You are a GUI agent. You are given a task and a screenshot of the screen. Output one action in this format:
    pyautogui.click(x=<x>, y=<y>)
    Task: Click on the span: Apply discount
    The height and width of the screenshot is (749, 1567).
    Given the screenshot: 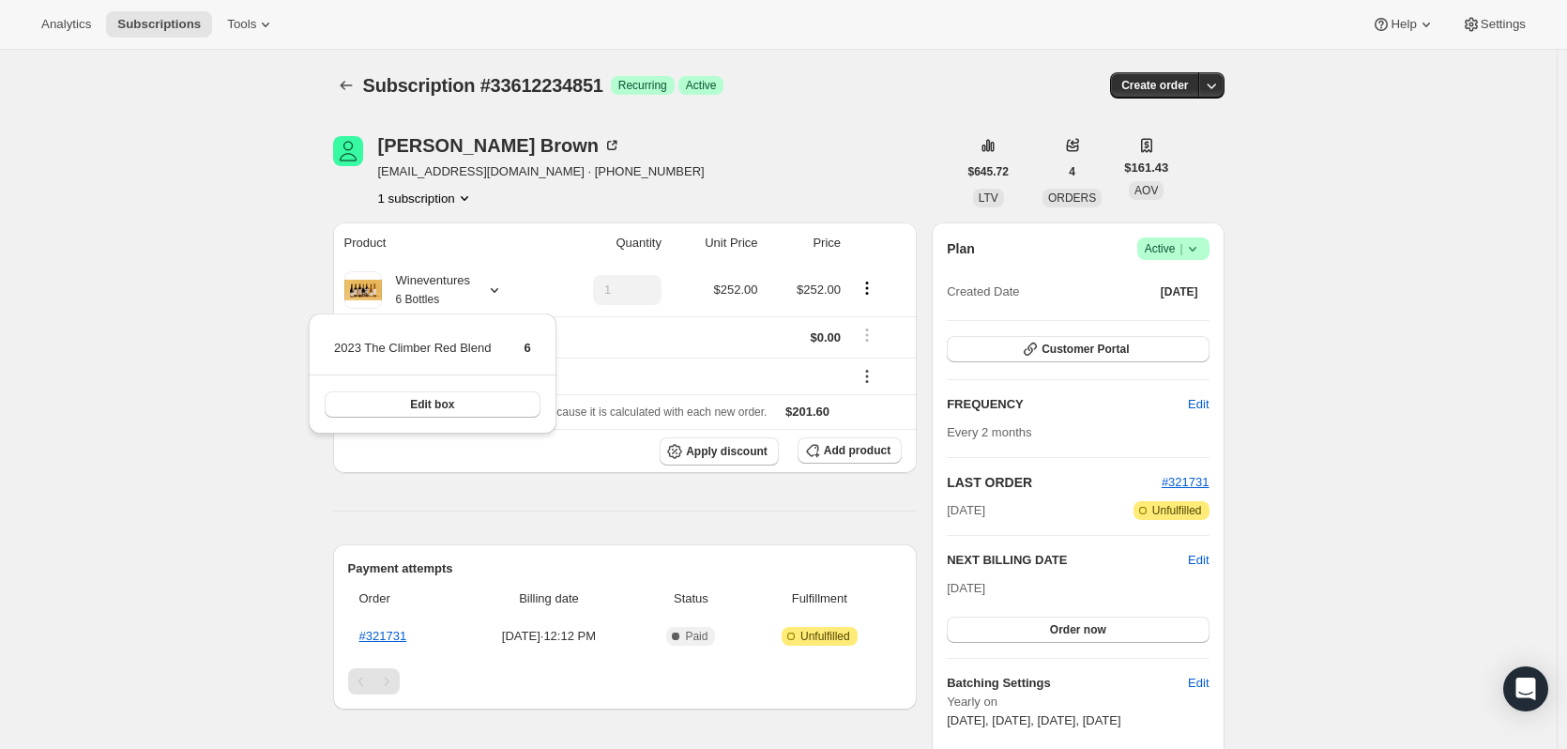 What is the action you would take?
    pyautogui.click(x=726, y=451)
    